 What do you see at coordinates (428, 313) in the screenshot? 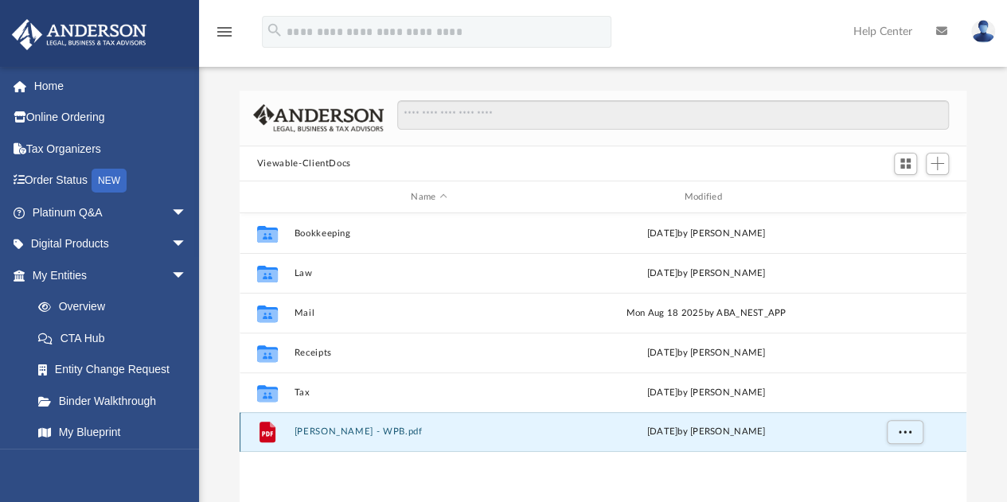
I see `button: Mail` at bounding box center [428, 313].